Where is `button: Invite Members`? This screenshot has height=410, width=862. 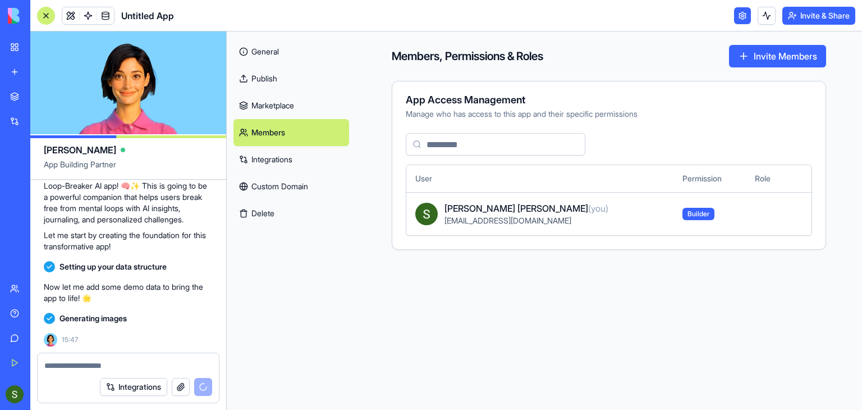
button: Invite Members is located at coordinates (777, 56).